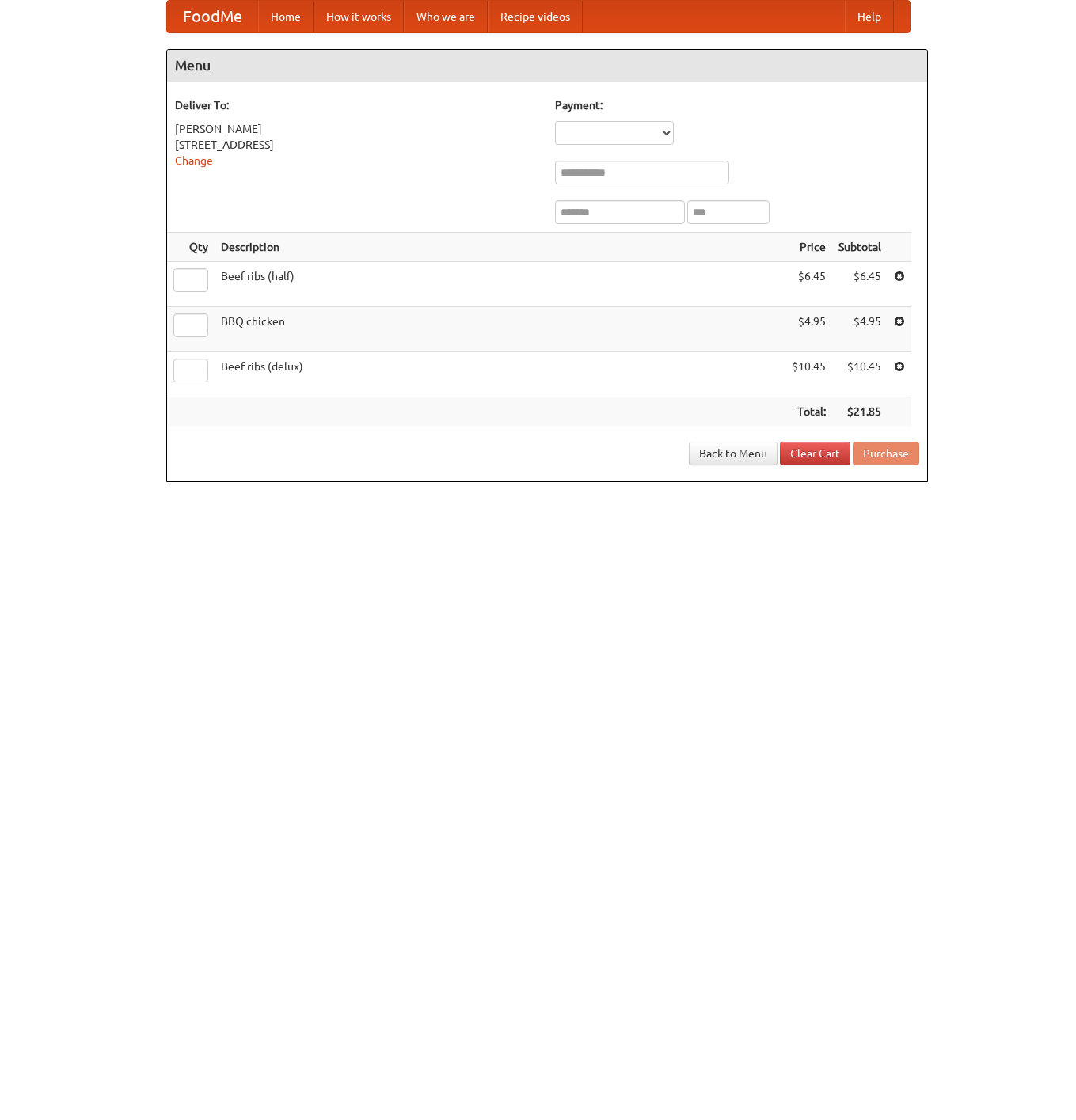  I want to click on a: Recipe videos, so click(535, 17).